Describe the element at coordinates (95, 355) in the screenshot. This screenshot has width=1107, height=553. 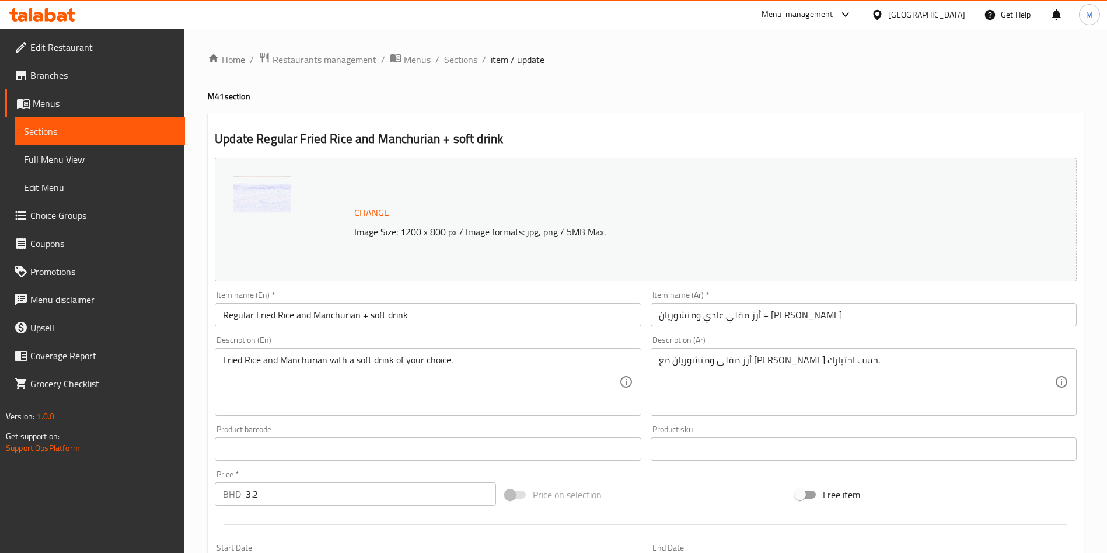
I see `a: Coverage Report` at that location.